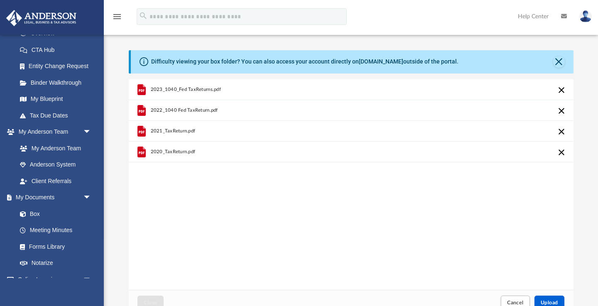 This screenshot has height=306, width=598. I want to click on a: Forms Library, so click(54, 247).